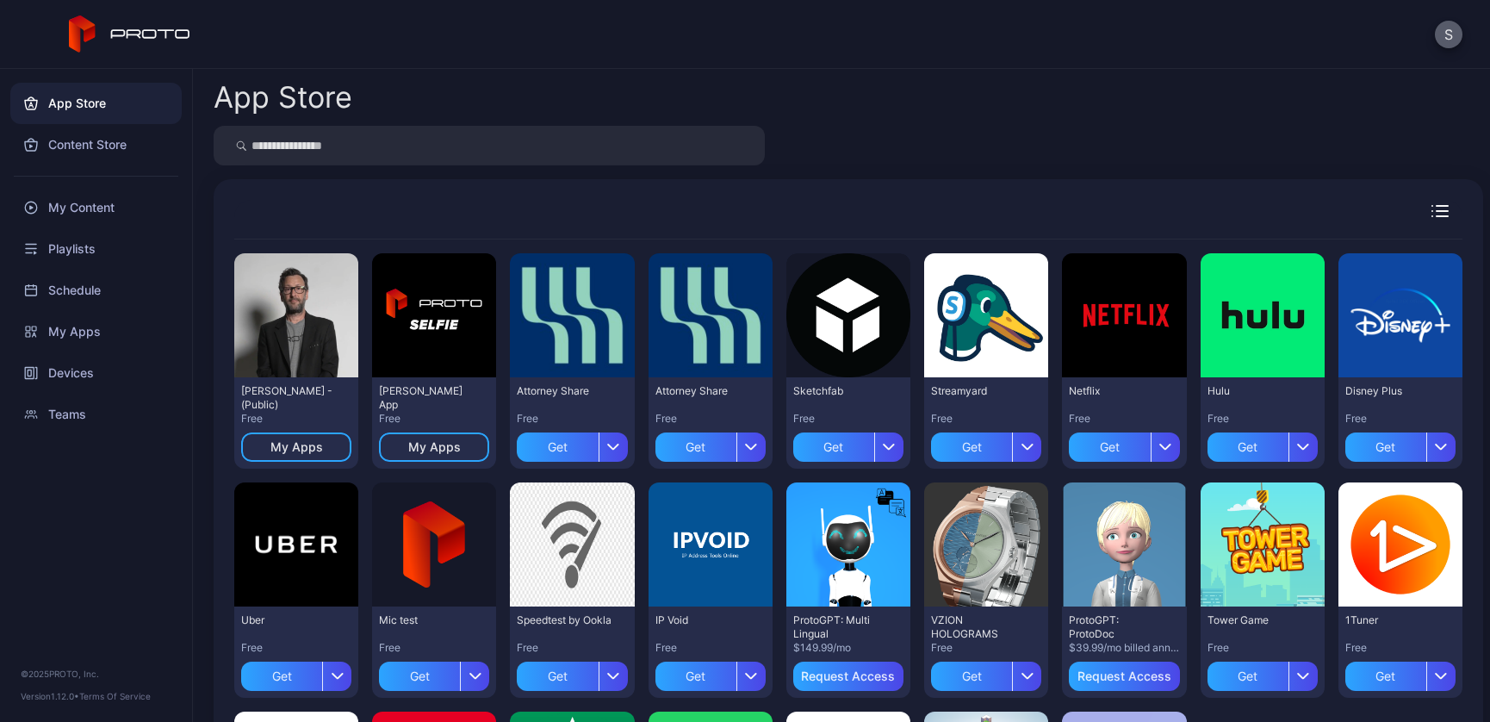  Describe the element at coordinates (96, 373) in the screenshot. I see `div: Devices` at that location.